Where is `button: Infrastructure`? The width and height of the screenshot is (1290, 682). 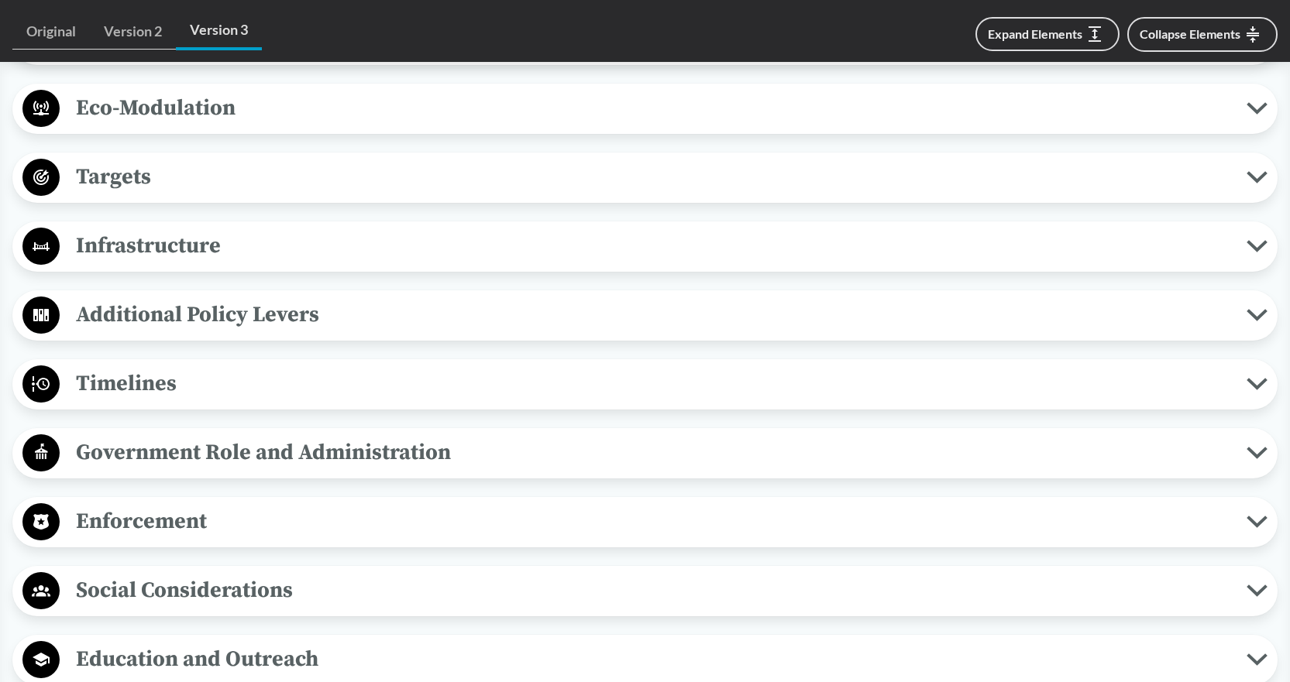
button: Infrastructure is located at coordinates (644, 246).